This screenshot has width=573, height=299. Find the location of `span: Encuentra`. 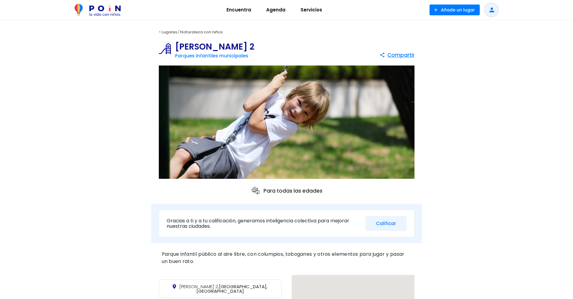

span: Encuentra is located at coordinates (239, 10).